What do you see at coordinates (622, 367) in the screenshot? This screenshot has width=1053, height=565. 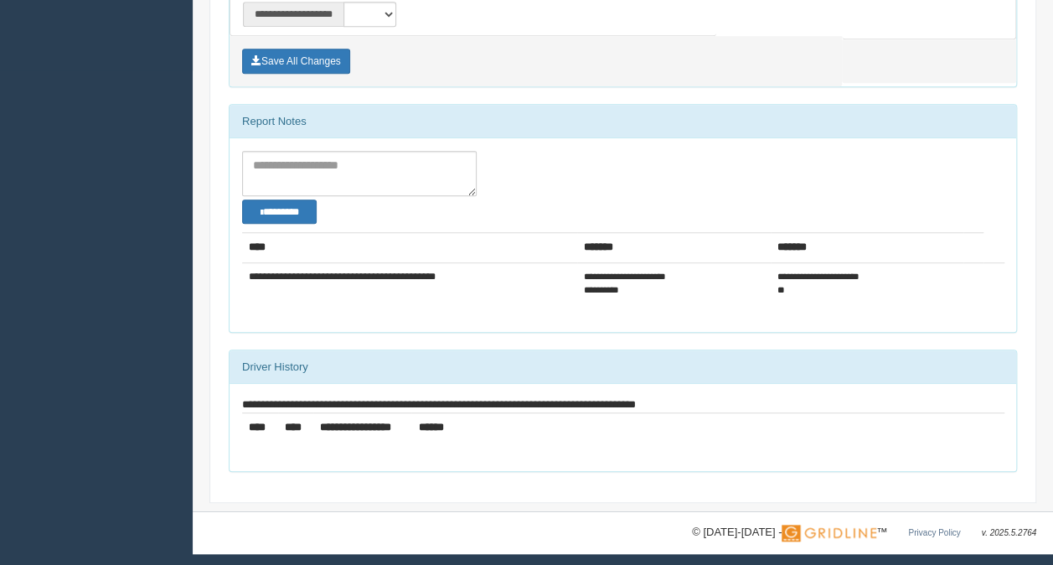 I see `div: Driver History` at bounding box center [622, 367].